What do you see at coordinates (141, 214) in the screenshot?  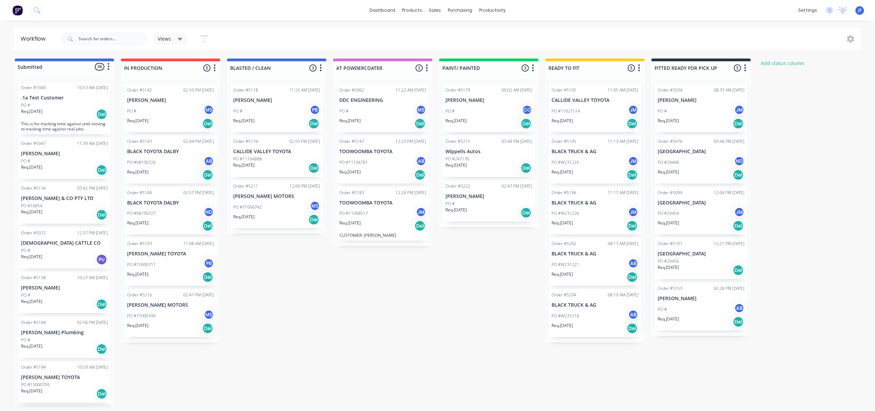 I see `p: PO #08100727` at bounding box center [141, 214].